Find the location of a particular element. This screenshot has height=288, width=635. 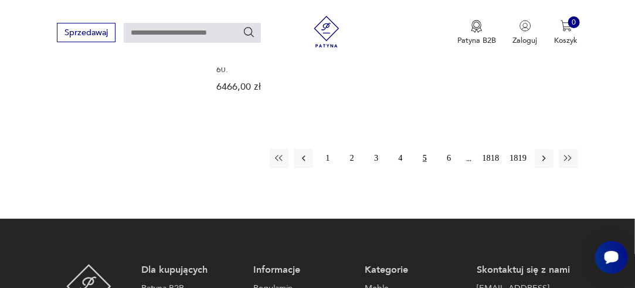

p: Patyna B2B is located at coordinates (476, 40).